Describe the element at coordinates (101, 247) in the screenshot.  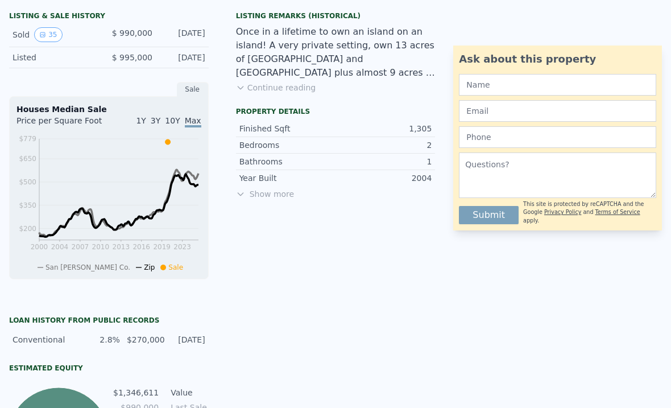
I see `tspan: 2010` at that location.